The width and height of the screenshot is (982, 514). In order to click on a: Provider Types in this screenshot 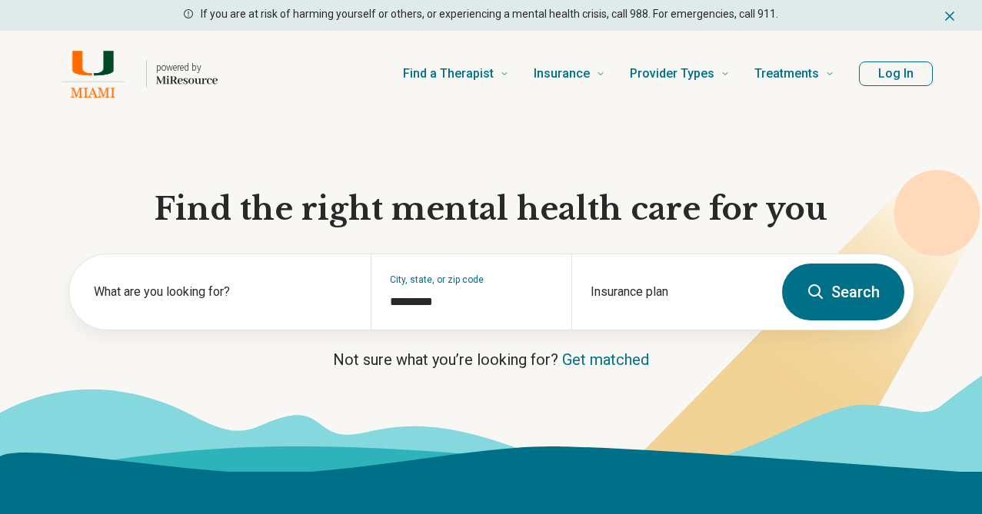, I will do `click(680, 74)`.